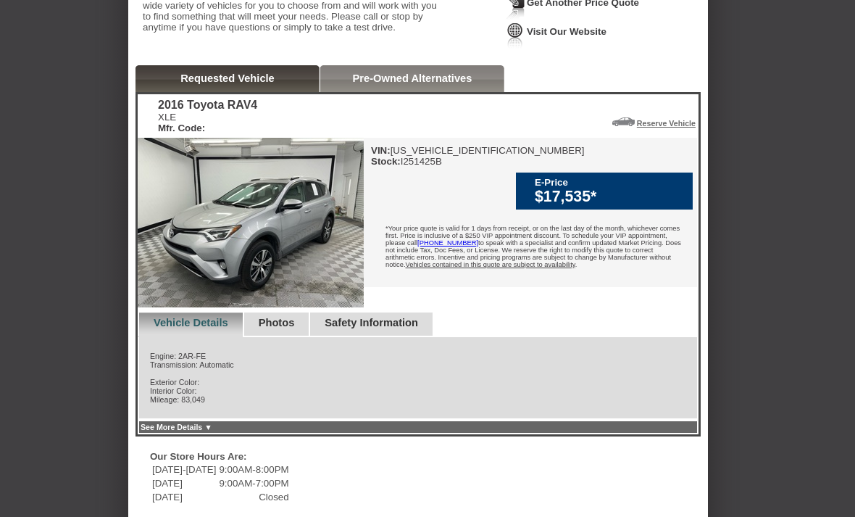  Describe the element at coordinates (181, 128) in the screenshot. I see `b: Mfr. Code:` at that location.